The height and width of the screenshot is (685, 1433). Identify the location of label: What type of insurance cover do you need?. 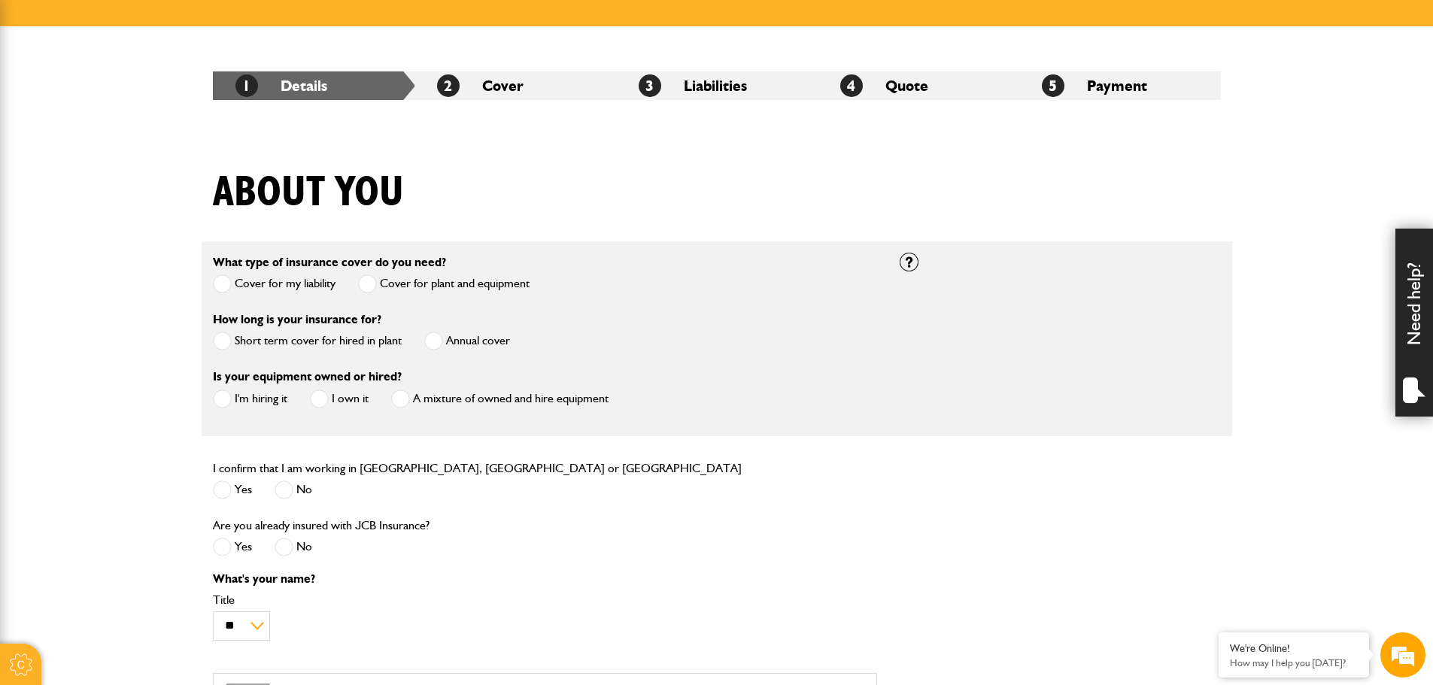
(330, 263).